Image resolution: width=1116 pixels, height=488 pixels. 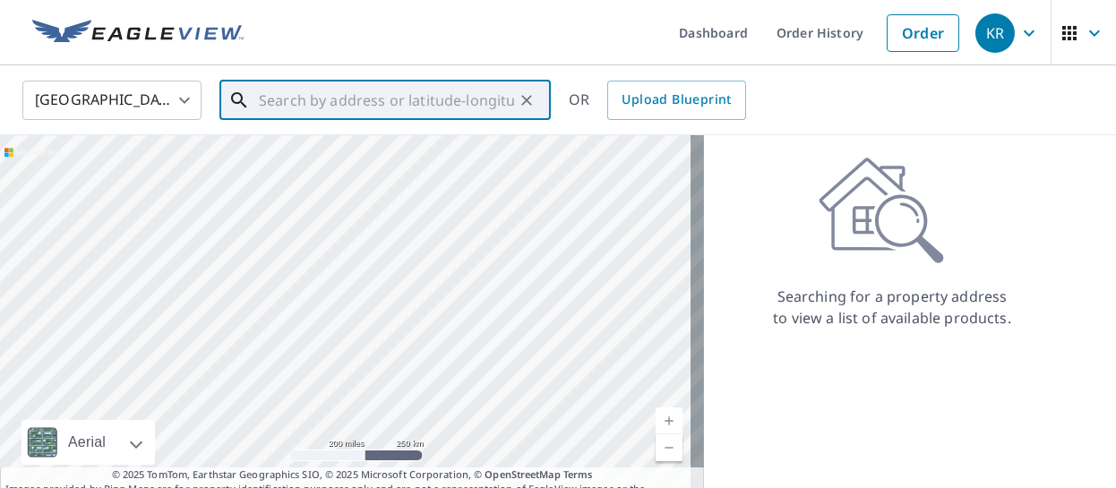 I want to click on div: OR, so click(x=658, y=100).